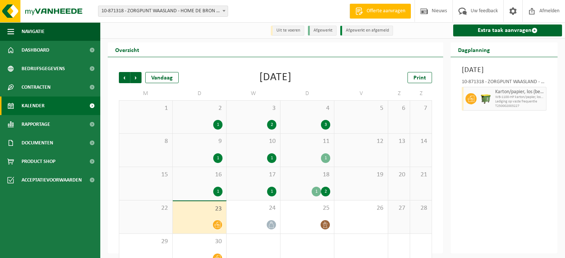 The image size is (565, 258). I want to click on span: 13, so click(399, 142).